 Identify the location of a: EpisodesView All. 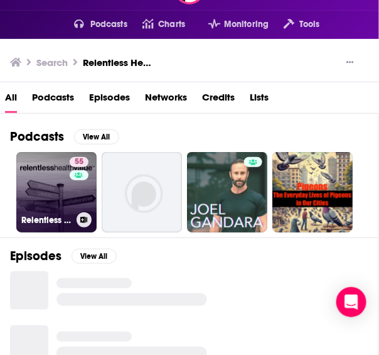
(63, 256).